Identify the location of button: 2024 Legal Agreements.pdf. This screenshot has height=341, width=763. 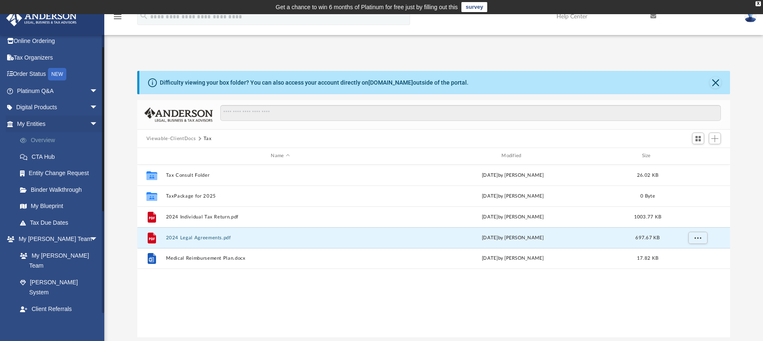
(280, 238).